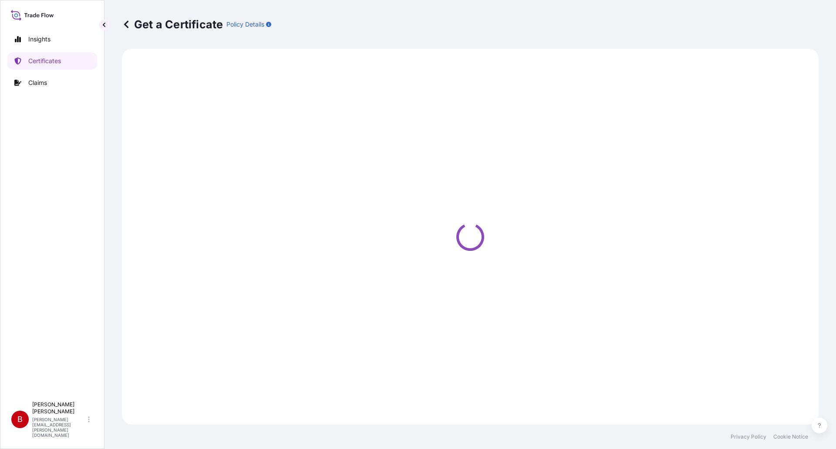 Image resolution: width=836 pixels, height=449 pixels. Describe the element at coordinates (52, 61) in the screenshot. I see `a: Certificates` at that location.